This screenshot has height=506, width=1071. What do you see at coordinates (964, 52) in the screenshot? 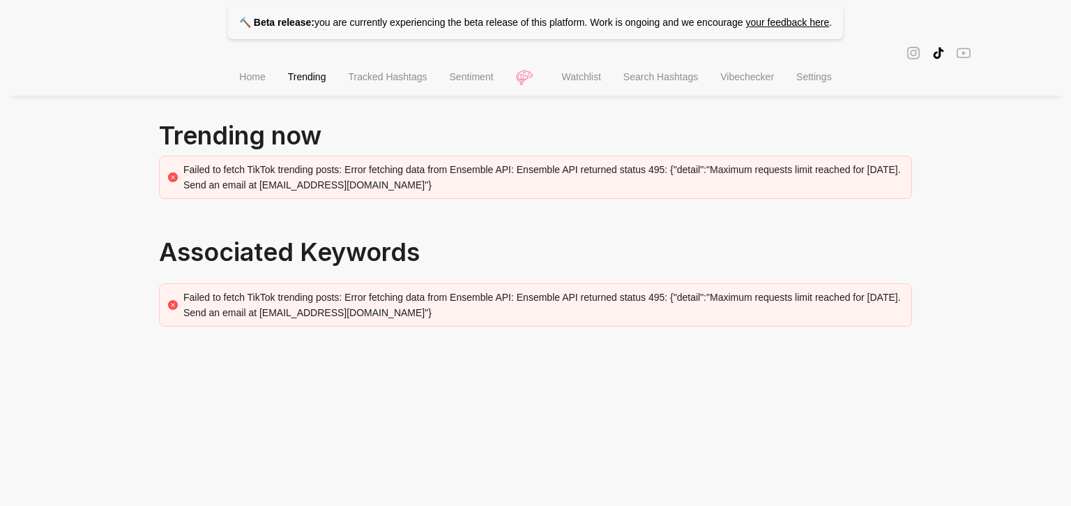
I see `span: youtube` at bounding box center [964, 52].